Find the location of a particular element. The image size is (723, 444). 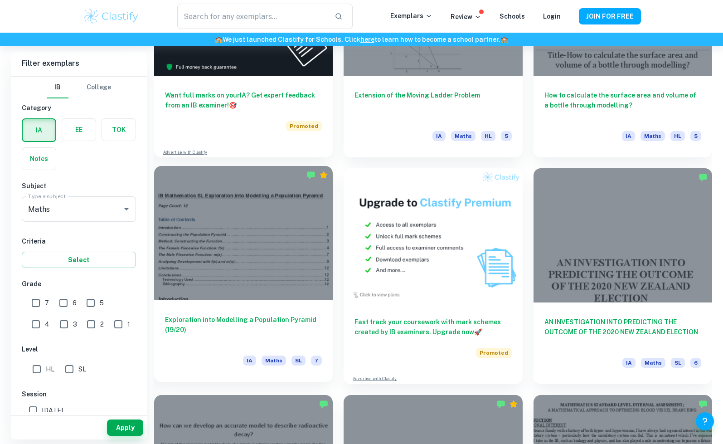

h6: We just launched Clastify for Schools. Click to learn how to become a school partner. is located at coordinates (361, 39).